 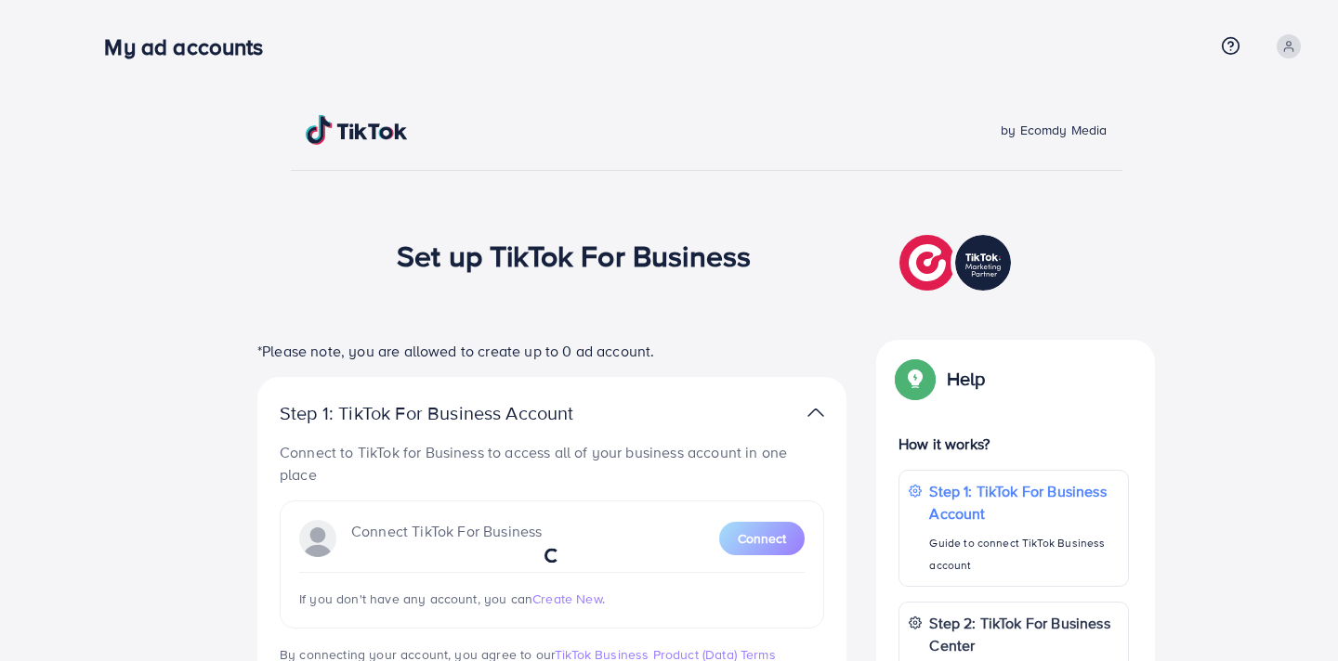 What do you see at coordinates (552, 351) in the screenshot?
I see `p: *Please note, you are allowed to create up to 0 ad account.` at bounding box center [552, 351].